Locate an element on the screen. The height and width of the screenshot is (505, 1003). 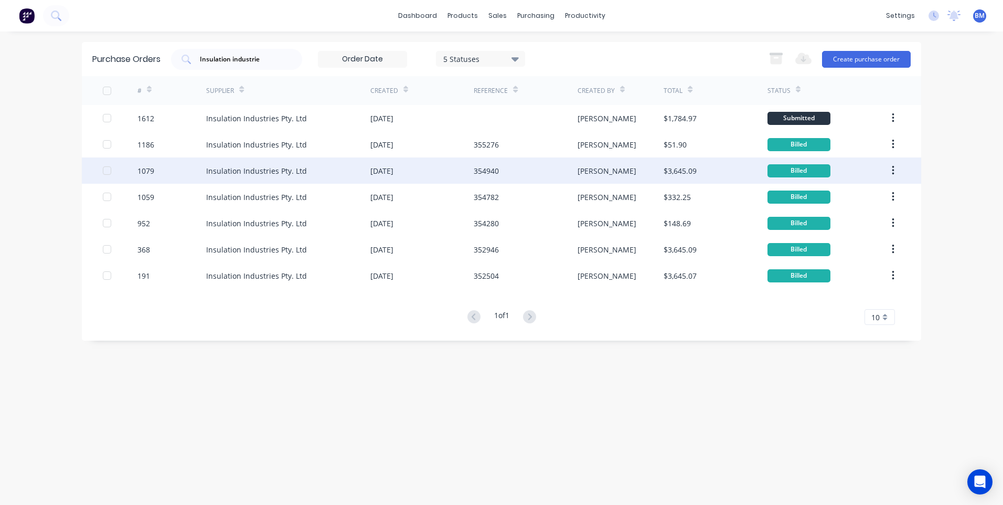
div: 5 Statuses is located at coordinates (481, 58).